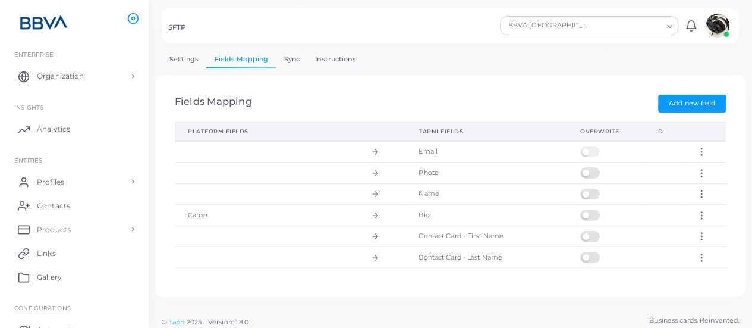  What do you see at coordinates (605, 131) in the screenshot?
I see `div: Overwrite` at bounding box center [605, 131].